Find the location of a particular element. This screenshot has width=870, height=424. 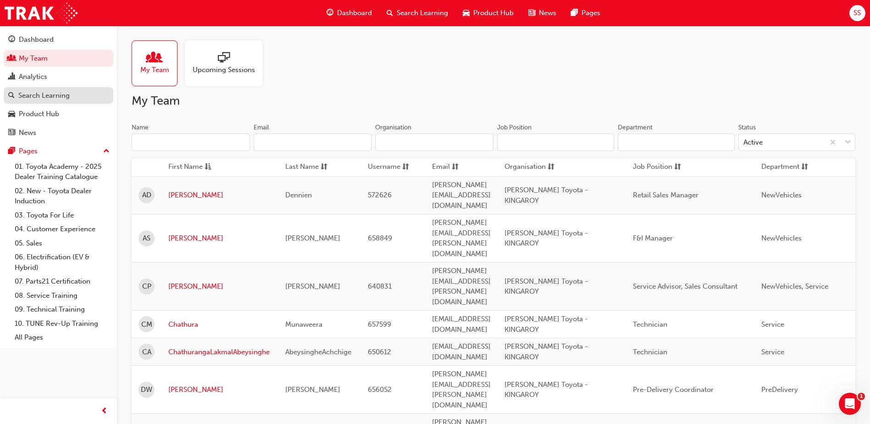

button: Organisationsorting-icon is located at coordinates (529, 167).